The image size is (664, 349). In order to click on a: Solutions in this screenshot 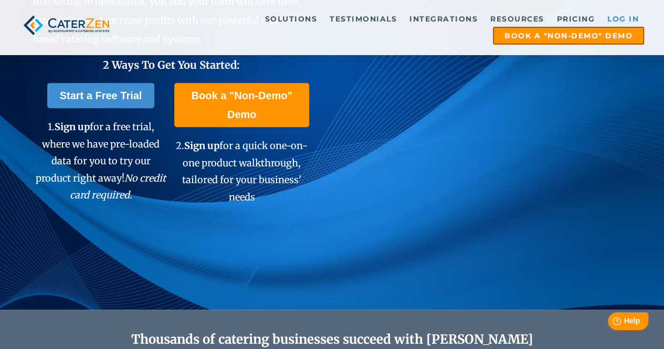, I will do `click(291, 19)`.